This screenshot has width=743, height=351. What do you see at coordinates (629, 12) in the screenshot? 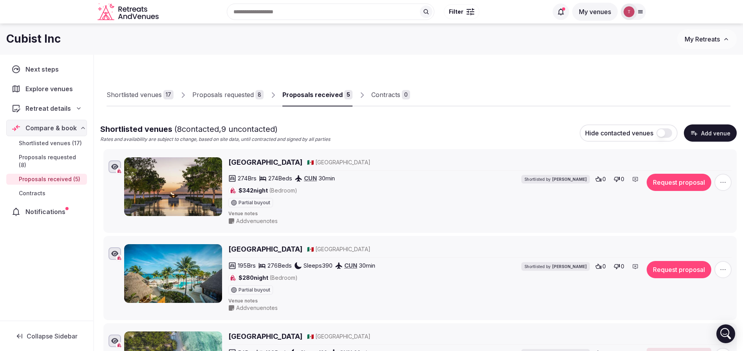
I see `img: Thiago Martins` at bounding box center [629, 12].